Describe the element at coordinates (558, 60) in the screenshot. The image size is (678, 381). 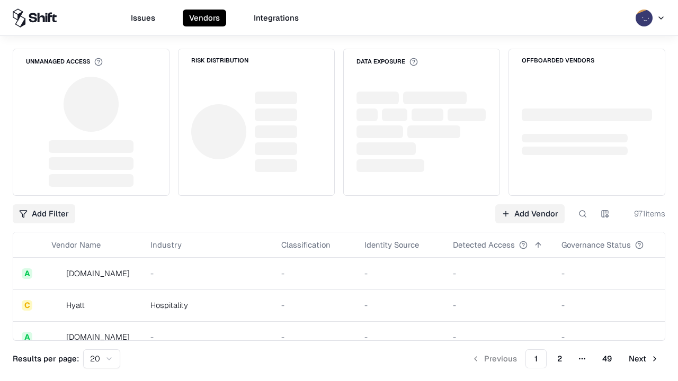
I see `div: Offboarded Vendors` at that location.